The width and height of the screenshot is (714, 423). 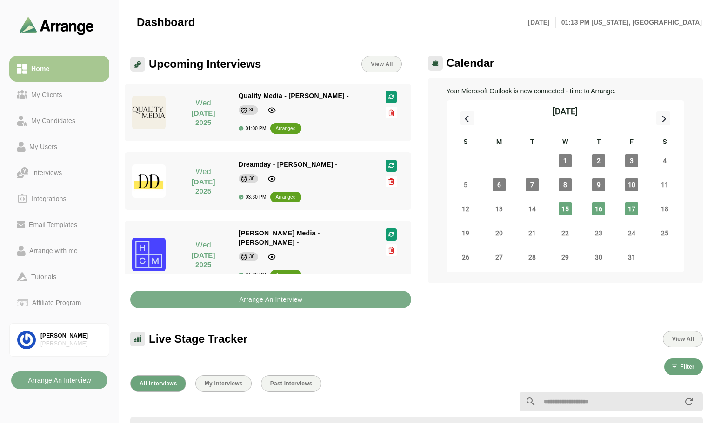 What do you see at coordinates (59, 277) in the screenshot?
I see `a: Tutorials` at bounding box center [59, 277].